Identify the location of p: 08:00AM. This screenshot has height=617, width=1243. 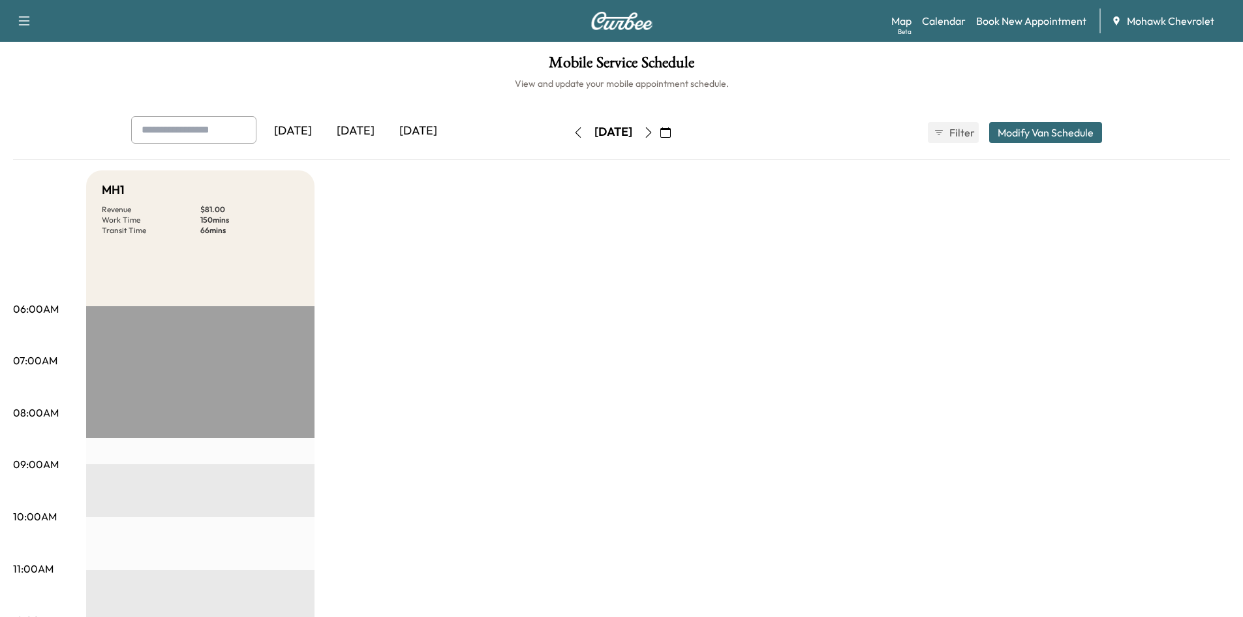
(36, 412).